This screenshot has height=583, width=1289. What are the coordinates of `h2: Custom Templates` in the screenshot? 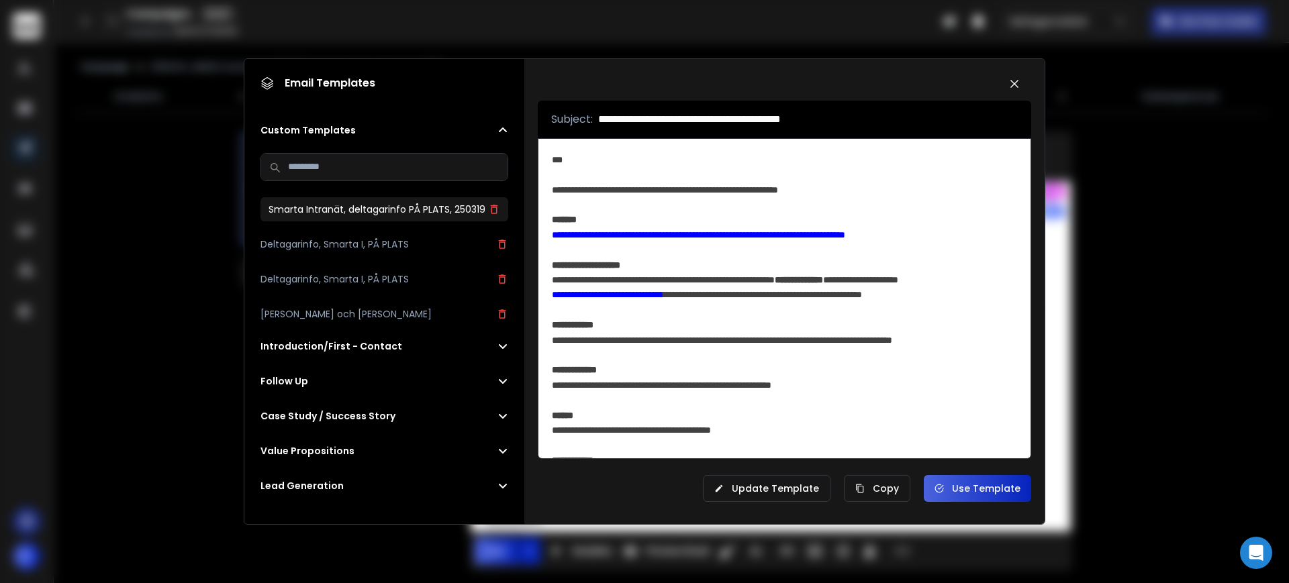 It's located at (308, 130).